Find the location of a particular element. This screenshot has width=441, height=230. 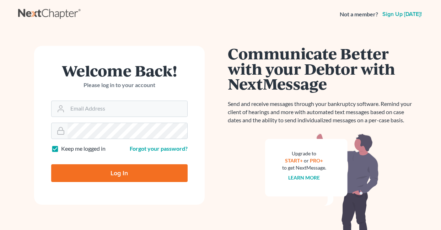

strong: Not a member? is located at coordinates (359, 14).